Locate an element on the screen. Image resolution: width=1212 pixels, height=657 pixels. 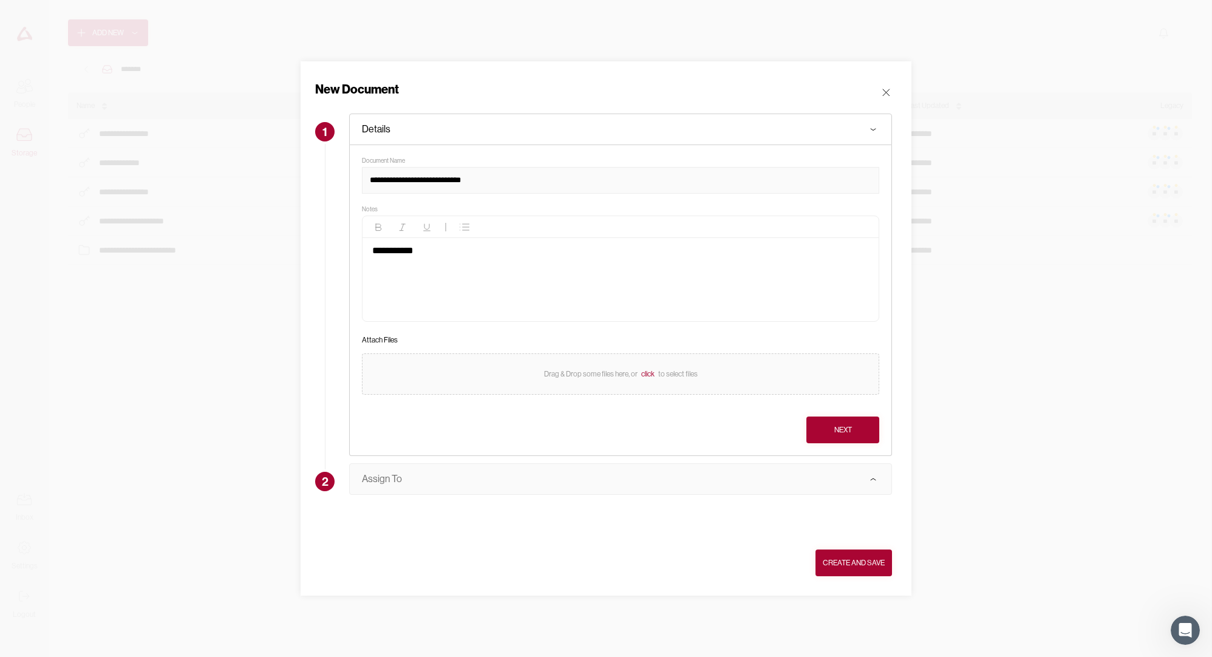
div: Drag & Drop some files here, or to select files is located at coordinates (621, 374).